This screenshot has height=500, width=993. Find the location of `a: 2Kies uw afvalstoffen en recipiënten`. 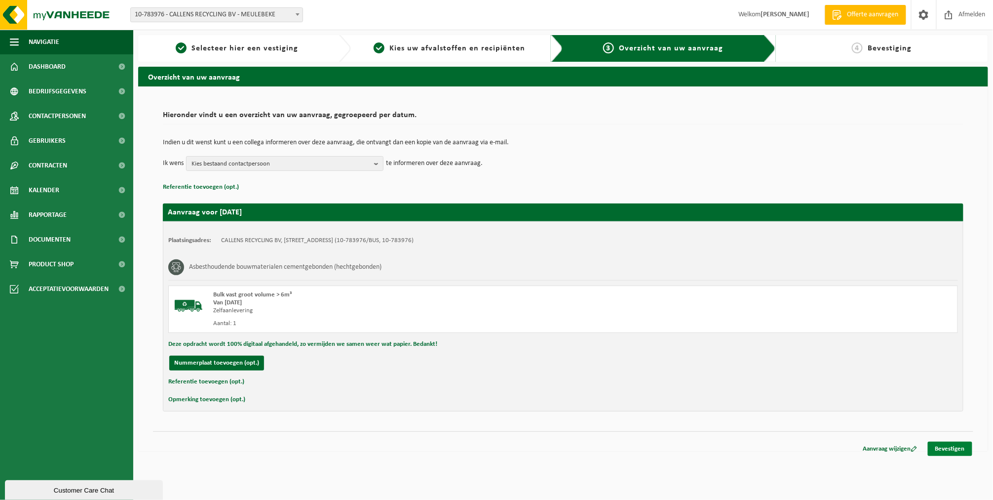

a: 2Kies uw afvalstoffen en recipiënten is located at coordinates (450, 48).